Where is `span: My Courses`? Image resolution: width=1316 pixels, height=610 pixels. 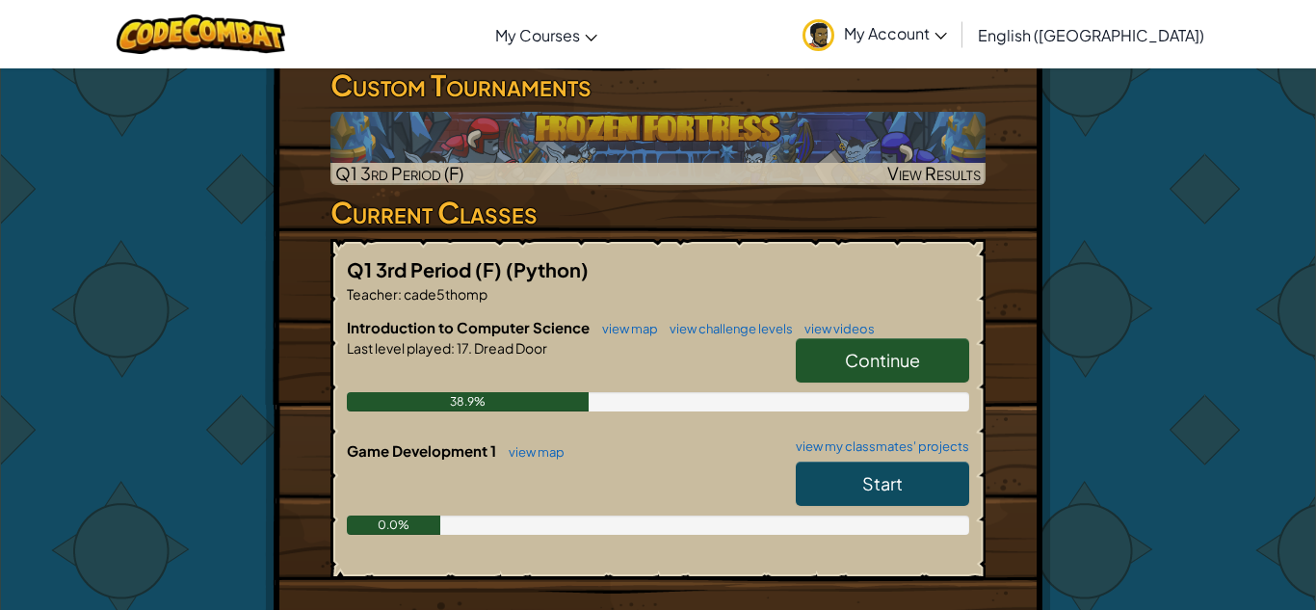 span: My Courses is located at coordinates (538, 35).